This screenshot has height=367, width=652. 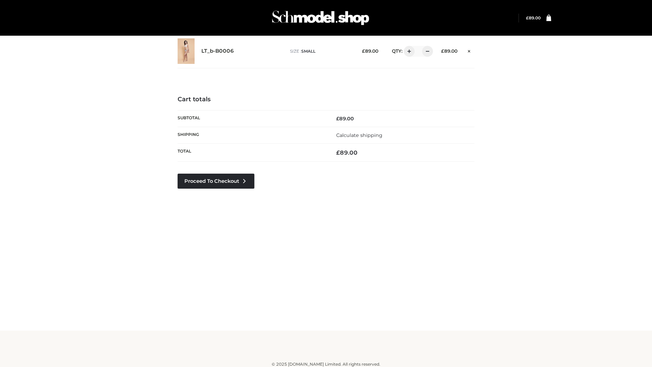 What do you see at coordinates (533, 18) in the screenshot?
I see `a: £89.00` at bounding box center [533, 18].